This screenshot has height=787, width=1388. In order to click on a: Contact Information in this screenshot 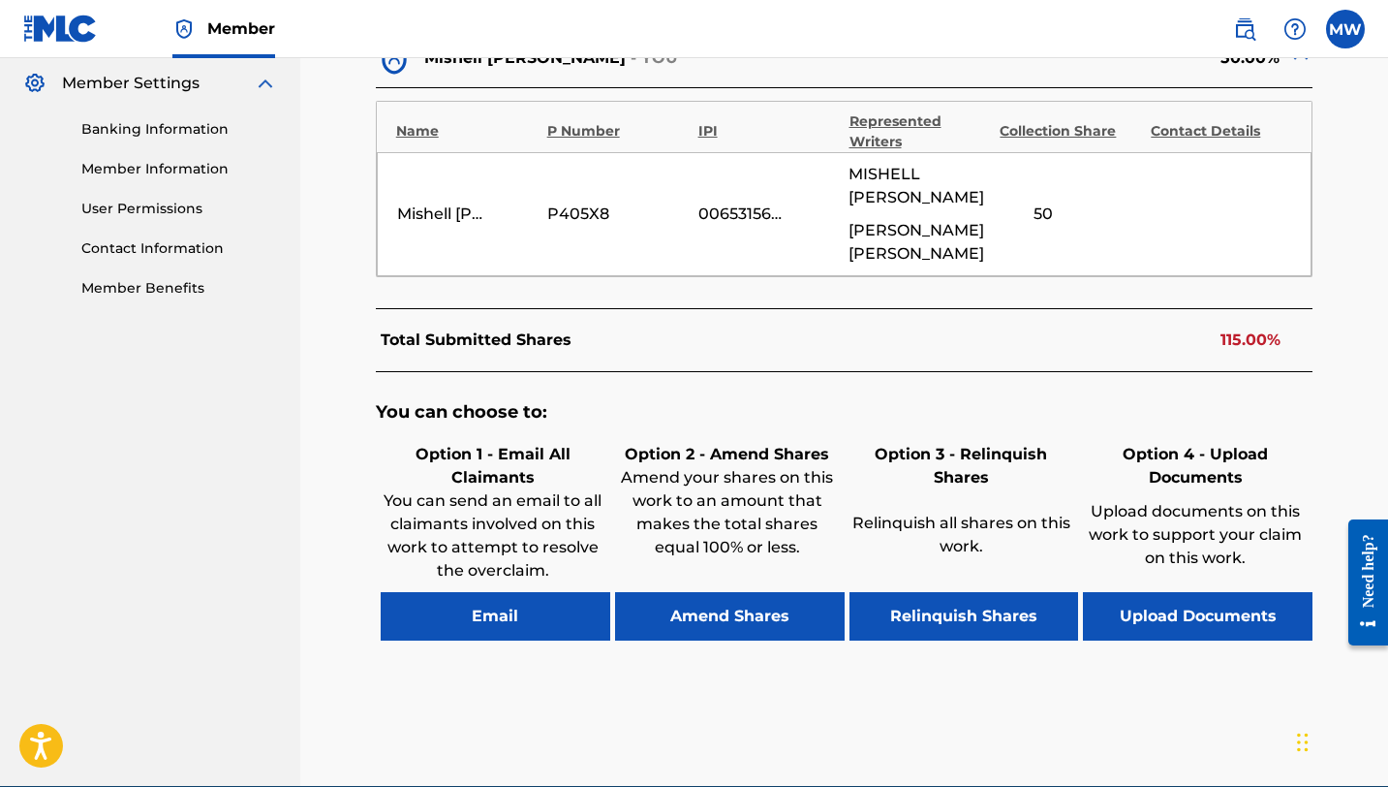, I will do `click(179, 248)`.